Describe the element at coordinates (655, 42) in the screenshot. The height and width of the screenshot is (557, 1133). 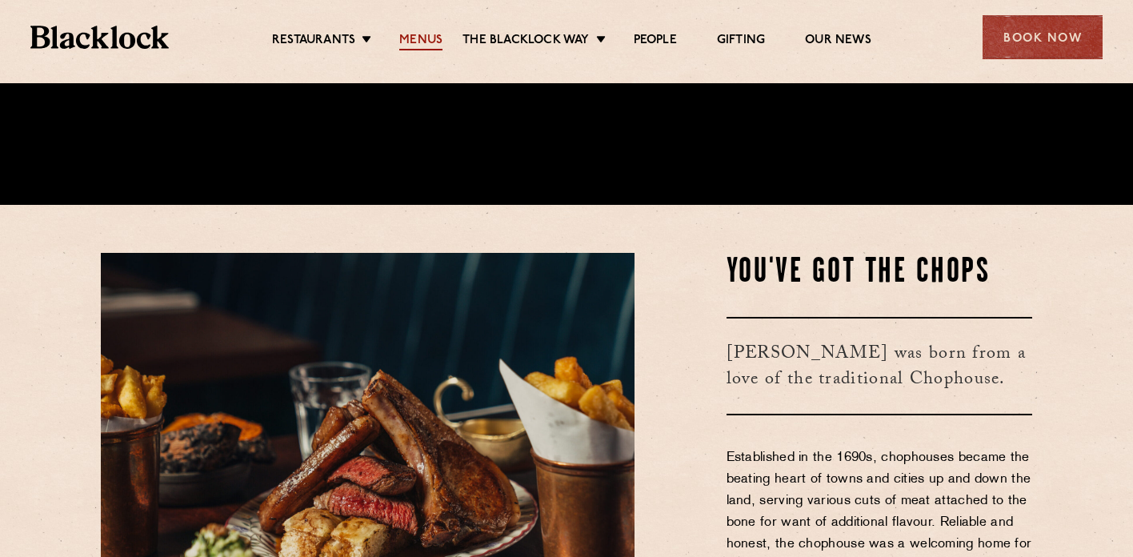
I see `a: People` at that location.